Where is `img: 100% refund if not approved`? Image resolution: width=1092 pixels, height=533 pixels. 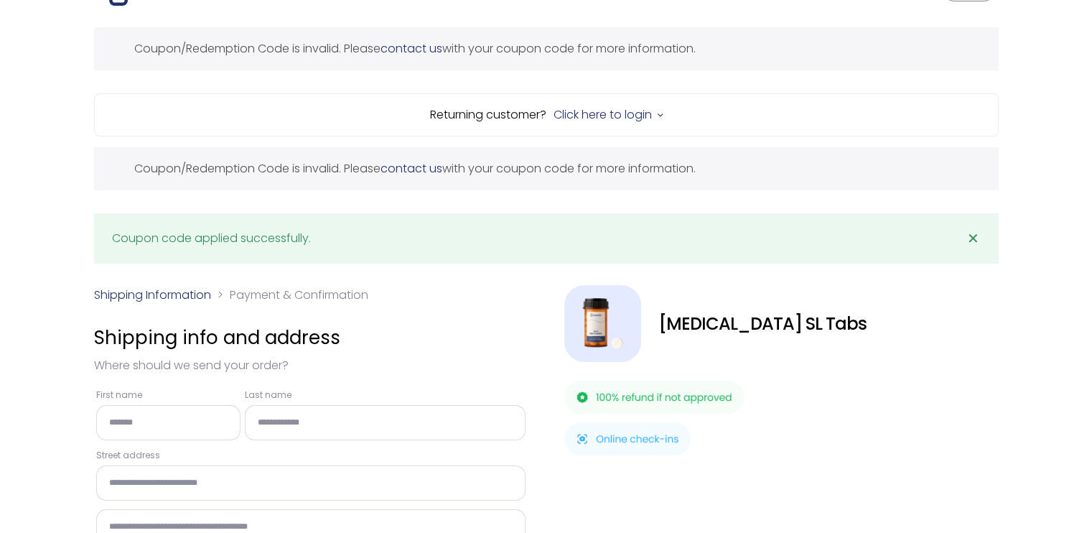
img: 100% refund if not approved is located at coordinates (654, 397).